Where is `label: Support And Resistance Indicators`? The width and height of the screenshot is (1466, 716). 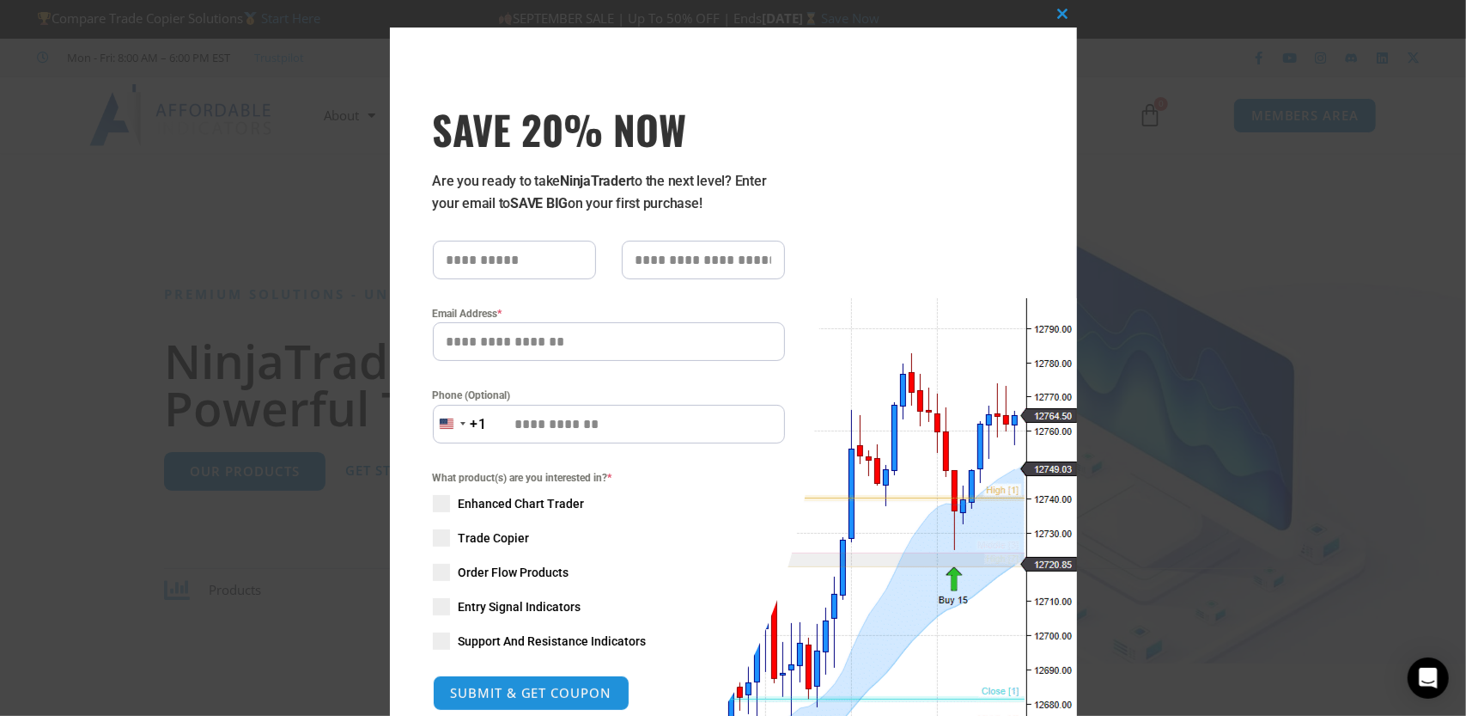
label: Support And Resistance Indicators is located at coordinates (609, 641).